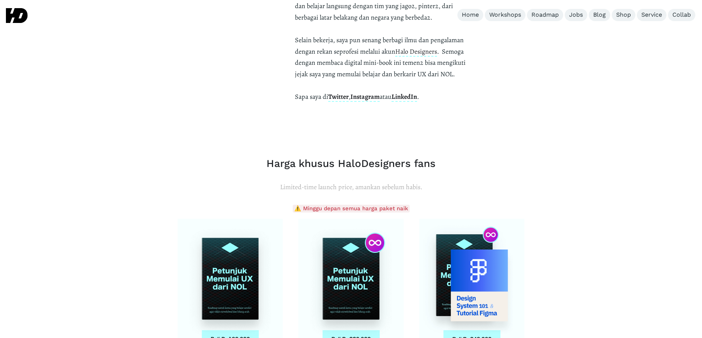  What do you see at coordinates (505, 15) in the screenshot?
I see `a: Workshops` at bounding box center [505, 15].